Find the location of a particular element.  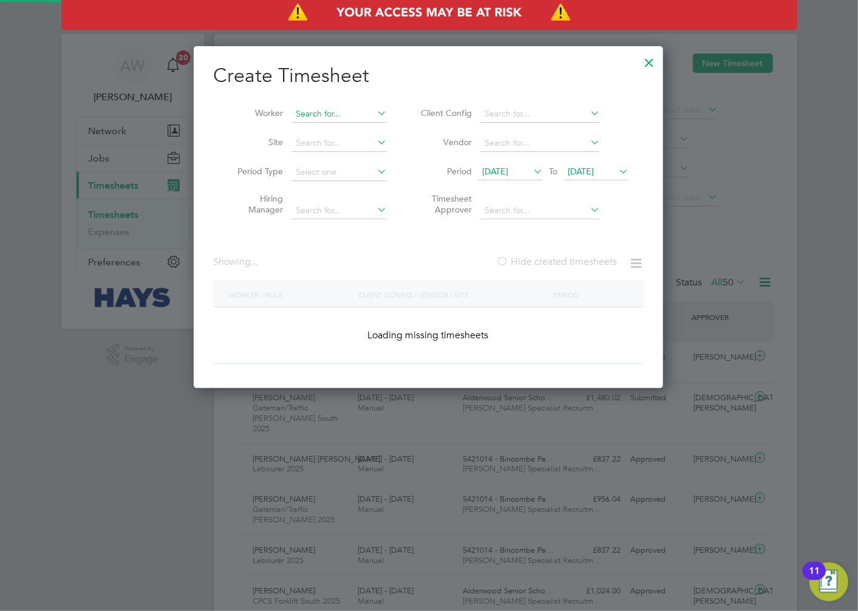

label: Period Type is located at coordinates (256, 171).